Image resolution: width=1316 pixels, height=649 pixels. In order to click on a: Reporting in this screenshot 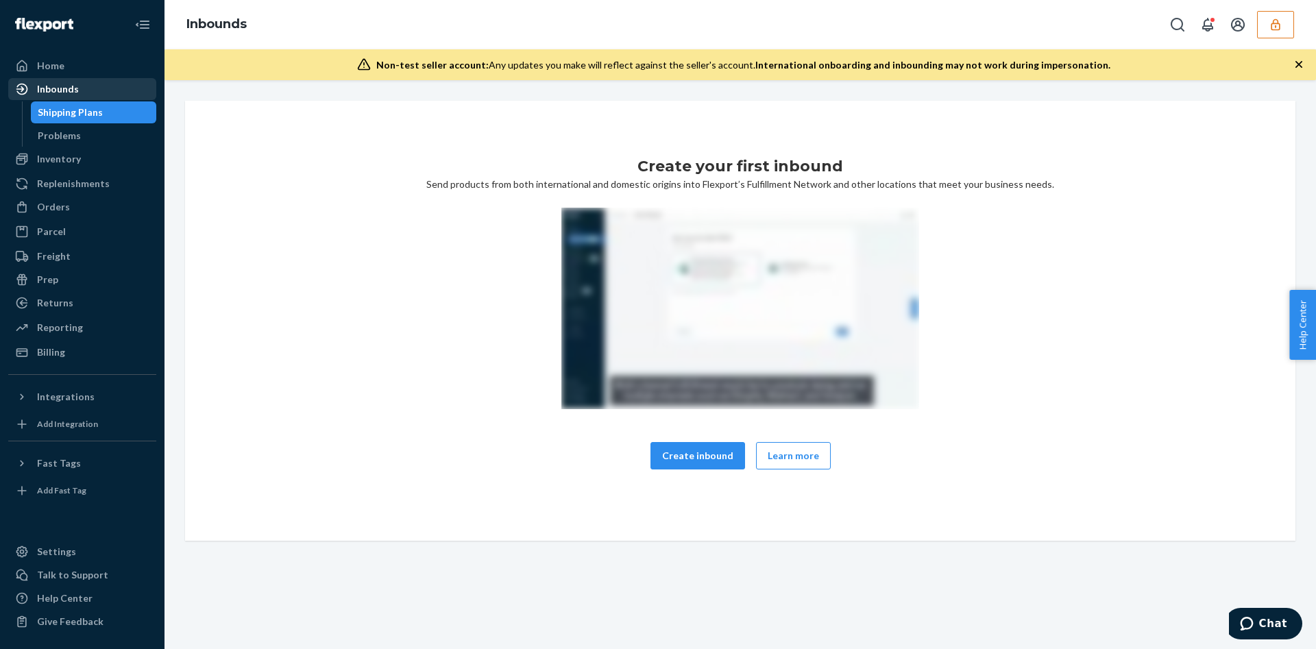, I will do `click(82, 328)`.